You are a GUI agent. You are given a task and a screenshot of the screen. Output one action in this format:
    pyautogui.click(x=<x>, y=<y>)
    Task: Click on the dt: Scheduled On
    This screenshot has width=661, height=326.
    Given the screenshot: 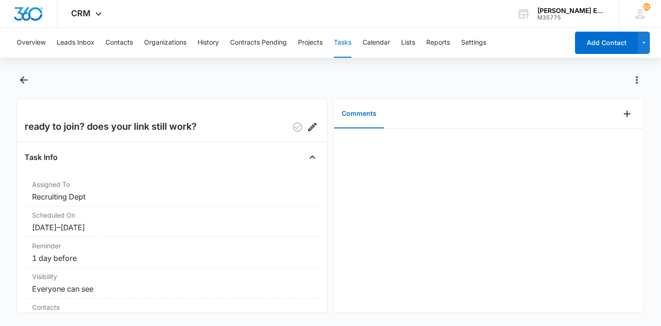 What is the action you would take?
    pyautogui.click(x=172, y=215)
    